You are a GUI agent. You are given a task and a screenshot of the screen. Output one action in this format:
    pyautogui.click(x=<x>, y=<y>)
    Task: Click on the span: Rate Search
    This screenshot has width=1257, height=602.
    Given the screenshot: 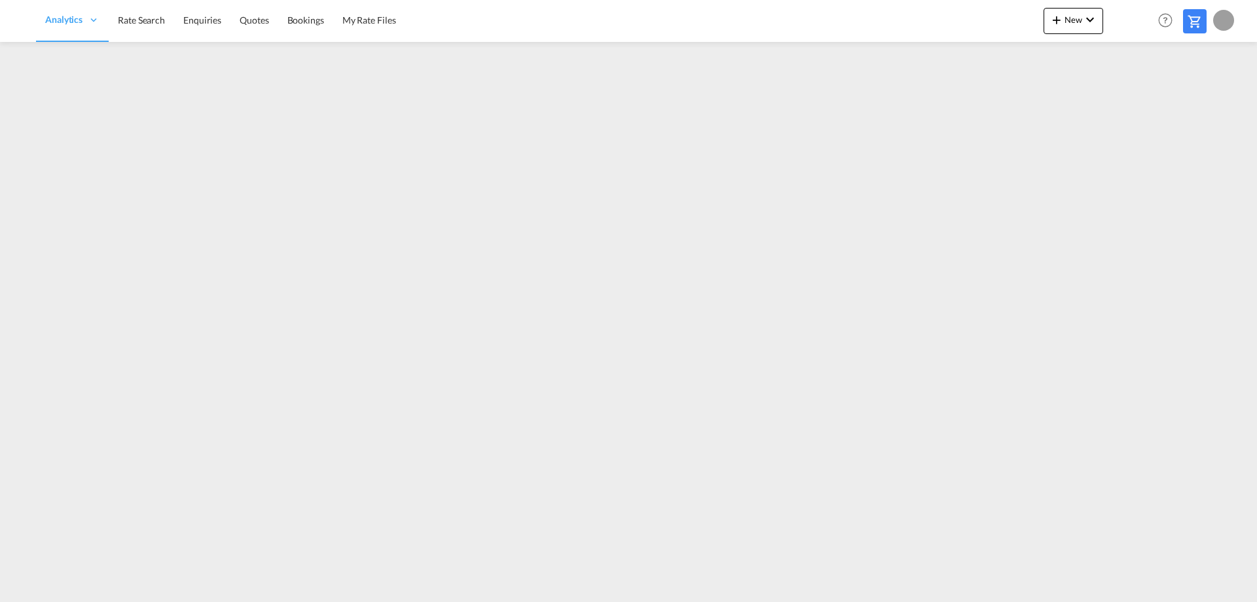 What is the action you would take?
    pyautogui.click(x=141, y=20)
    